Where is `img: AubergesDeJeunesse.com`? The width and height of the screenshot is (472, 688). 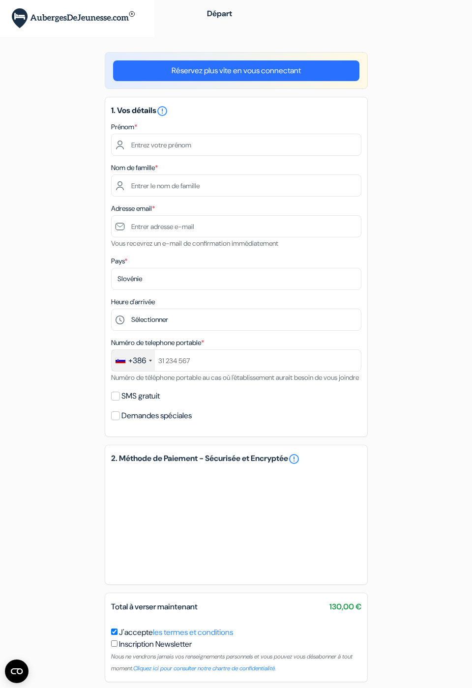 img: AubergesDeJeunesse.com is located at coordinates (73, 18).